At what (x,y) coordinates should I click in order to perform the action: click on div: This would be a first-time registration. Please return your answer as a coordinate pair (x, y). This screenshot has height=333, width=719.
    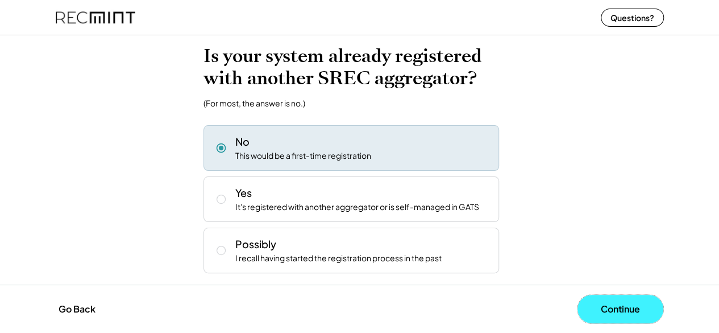
    Looking at the image, I should click on (303, 156).